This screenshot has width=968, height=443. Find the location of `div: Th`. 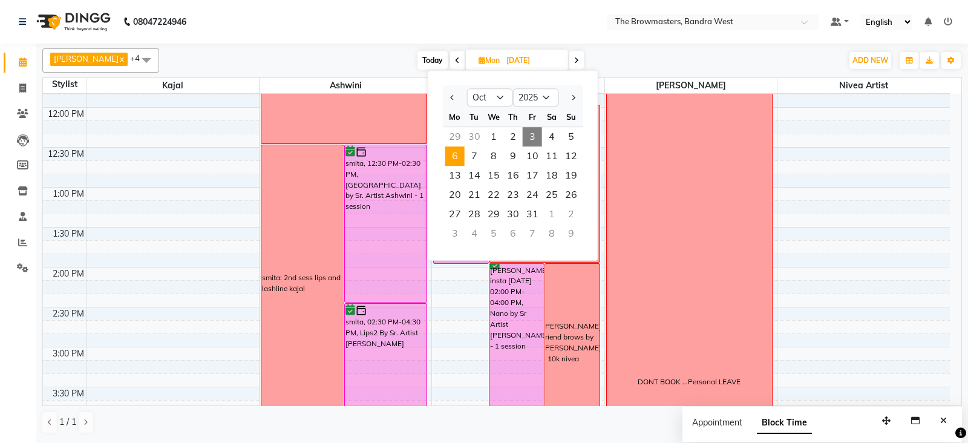

div: Th is located at coordinates (513, 117).